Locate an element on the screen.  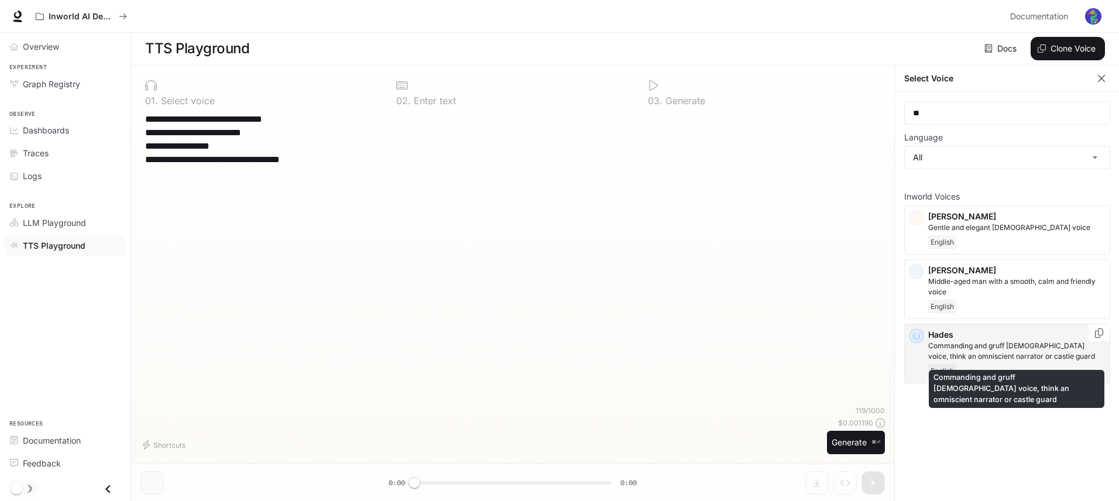
p: 0 2 . is located at coordinates (403, 101).